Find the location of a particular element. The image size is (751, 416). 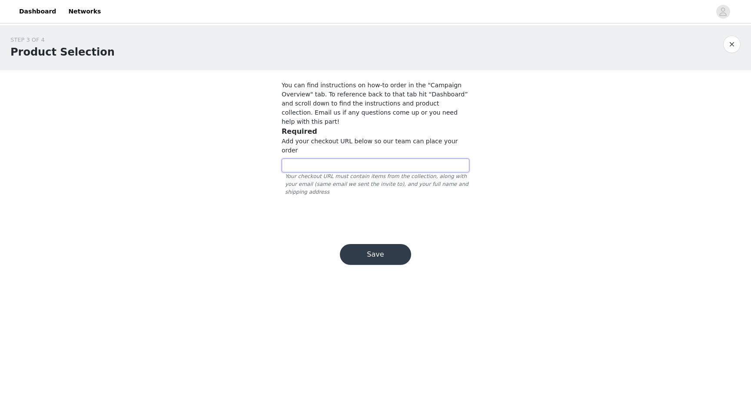

p: You can find instructions on how-to order in the "Campaign Overview" tab. To reference back to th... is located at coordinates (375, 103).